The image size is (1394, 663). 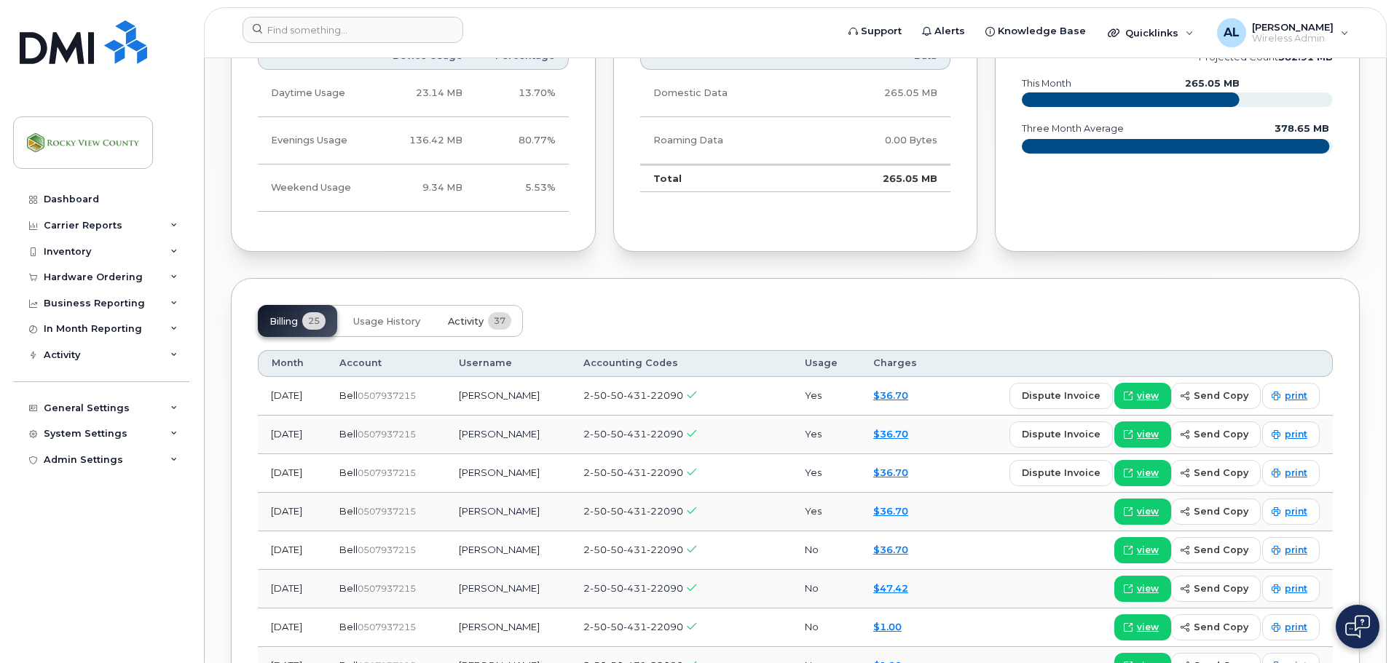 What do you see at coordinates (424, 93) in the screenshot?
I see `td: 23.14 MB` at bounding box center [424, 93].